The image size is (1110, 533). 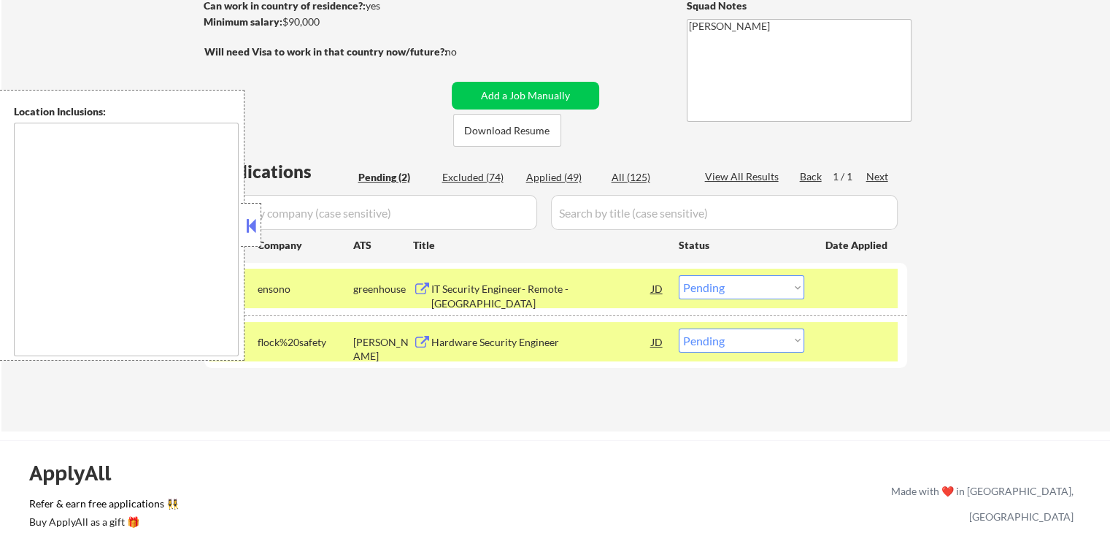 I want to click on div: Excluded (74), so click(x=479, y=177).